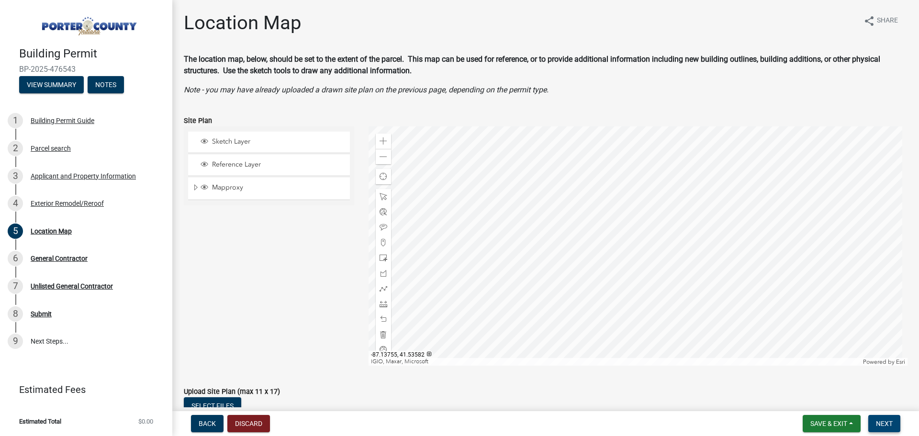 The height and width of the screenshot is (436, 919). What do you see at coordinates (273, 142) in the screenshot?
I see `div: Sketch Layer` at bounding box center [273, 142].